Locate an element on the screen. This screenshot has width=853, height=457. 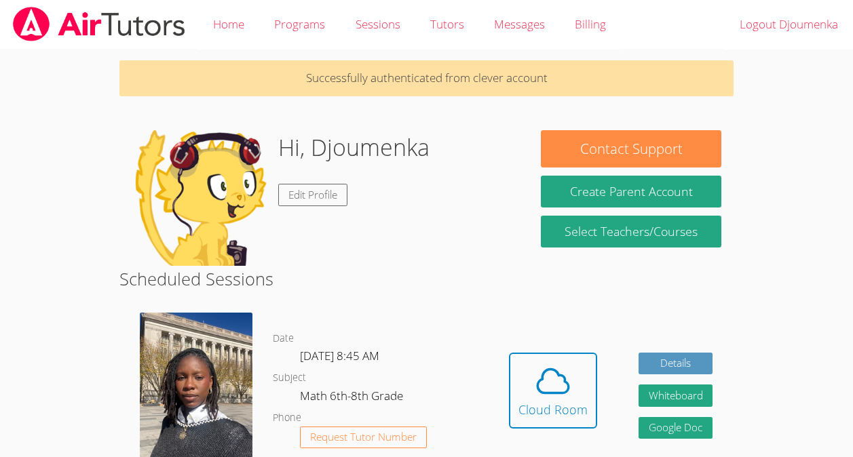
a: Select Teachers/Courses is located at coordinates (630, 231).